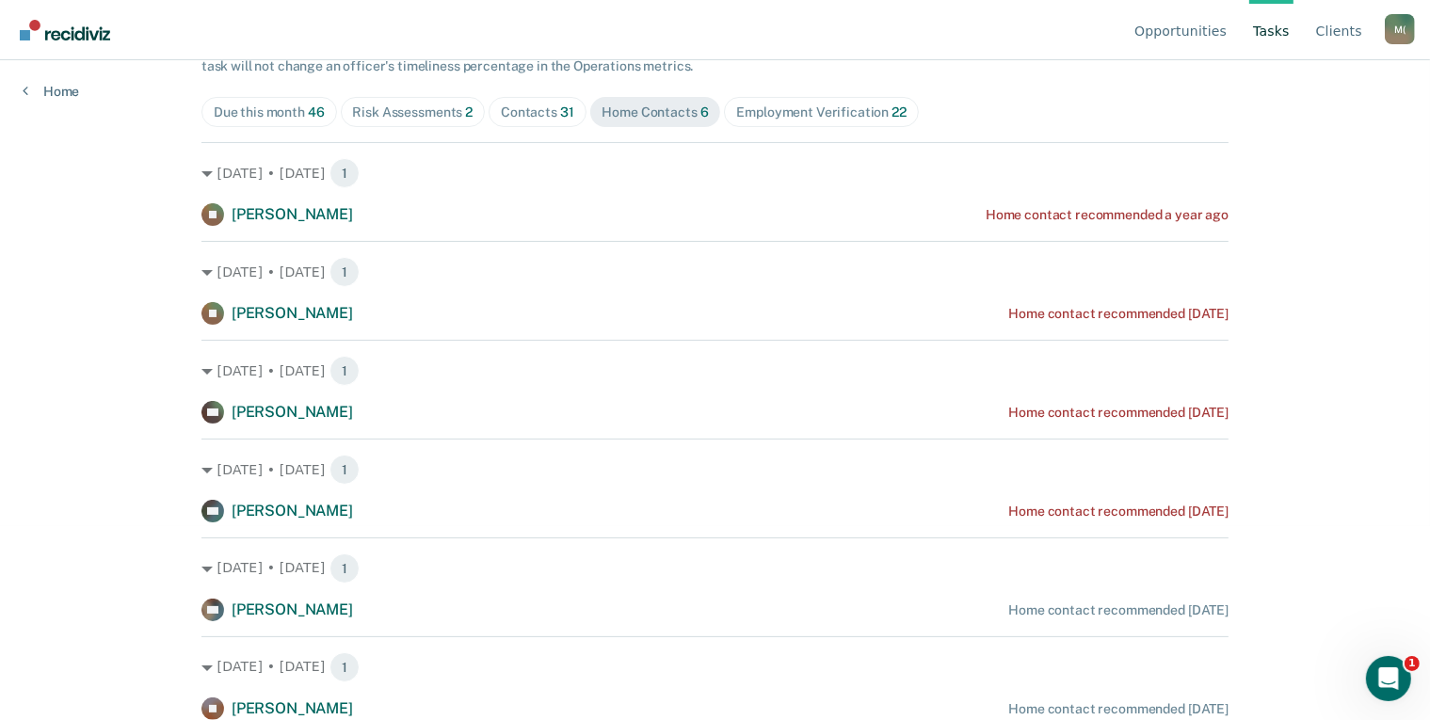 The image size is (1430, 720). Describe the element at coordinates (899, 112) in the screenshot. I see `span: 22` at that location.